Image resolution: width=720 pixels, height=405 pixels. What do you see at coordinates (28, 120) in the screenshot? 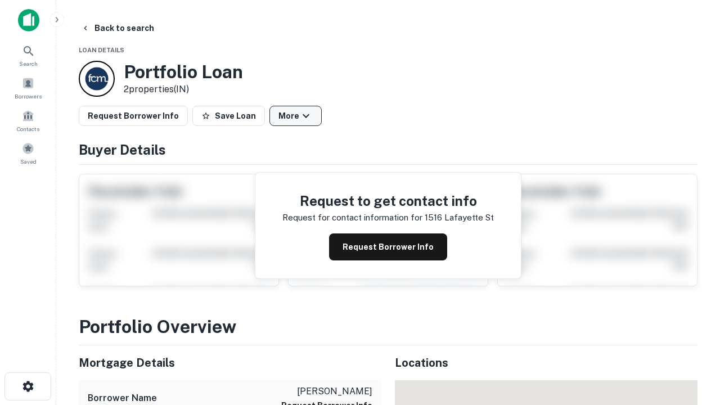
I see `a: Contacts` at bounding box center [28, 120].